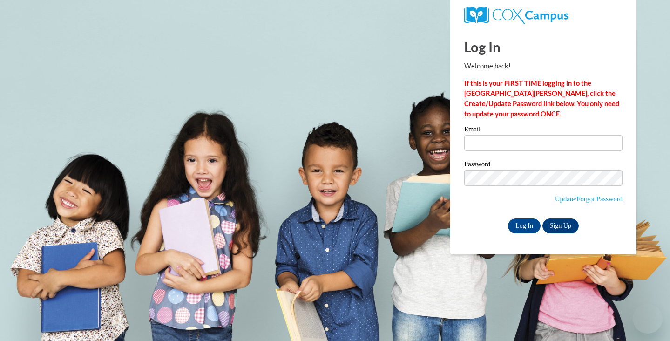 The height and width of the screenshot is (341, 670). I want to click on h1: Log In, so click(543, 47).